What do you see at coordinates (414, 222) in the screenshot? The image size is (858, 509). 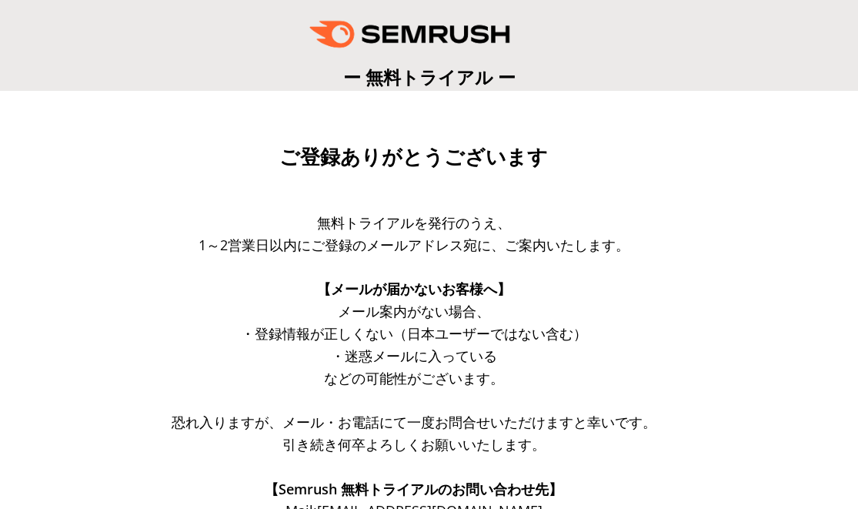 I see `span: 無料トライアルを発行のうえ、` at bounding box center [414, 222].